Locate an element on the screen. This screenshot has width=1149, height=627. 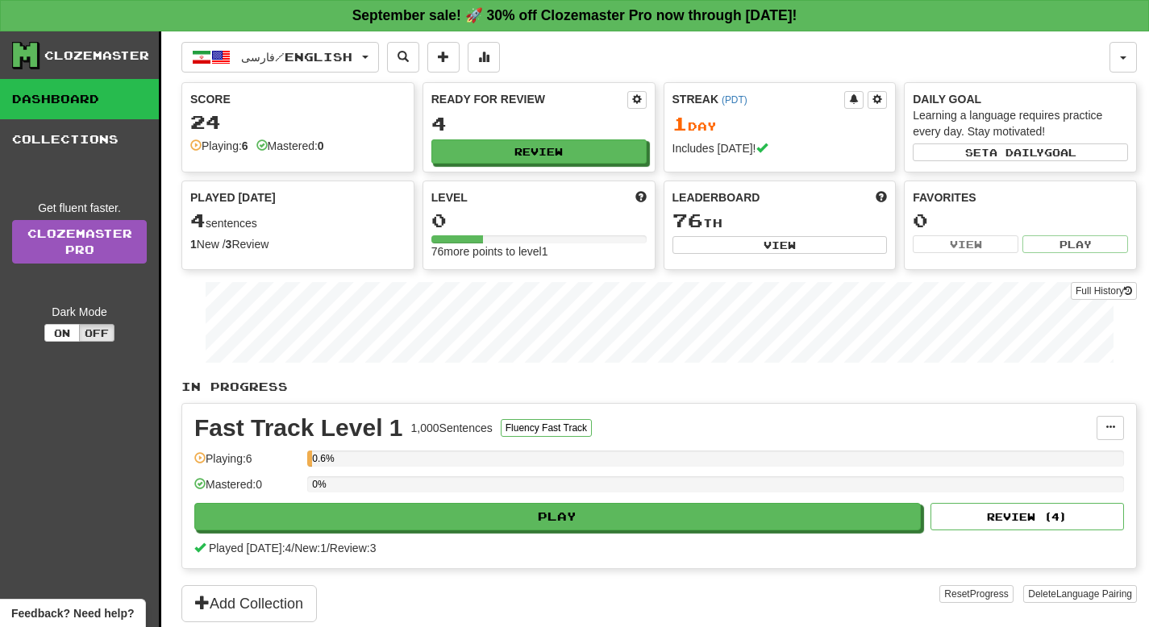
button: Review (4) is located at coordinates (1027, 517).